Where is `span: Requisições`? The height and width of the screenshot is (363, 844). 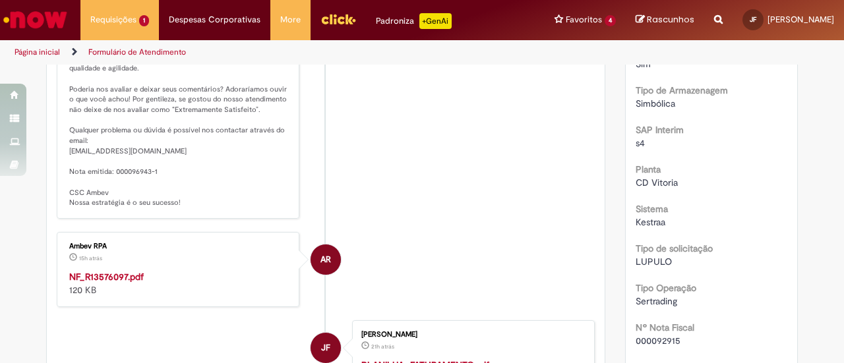
span: Requisições is located at coordinates (113, 20).